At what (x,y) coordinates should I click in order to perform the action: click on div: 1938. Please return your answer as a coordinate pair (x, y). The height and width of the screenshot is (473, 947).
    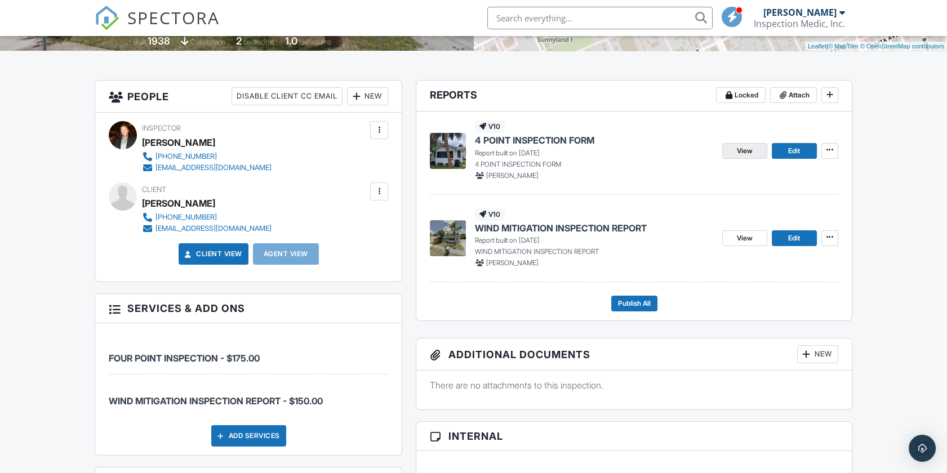
    Looking at the image, I should click on (159, 41).